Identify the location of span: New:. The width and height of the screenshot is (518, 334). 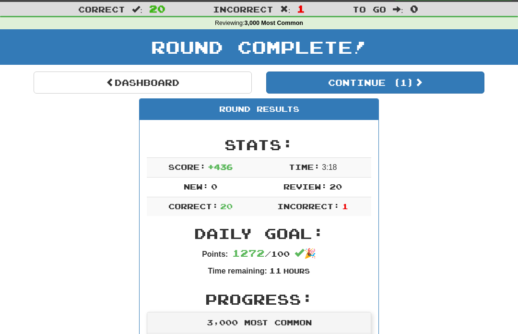
(196, 186).